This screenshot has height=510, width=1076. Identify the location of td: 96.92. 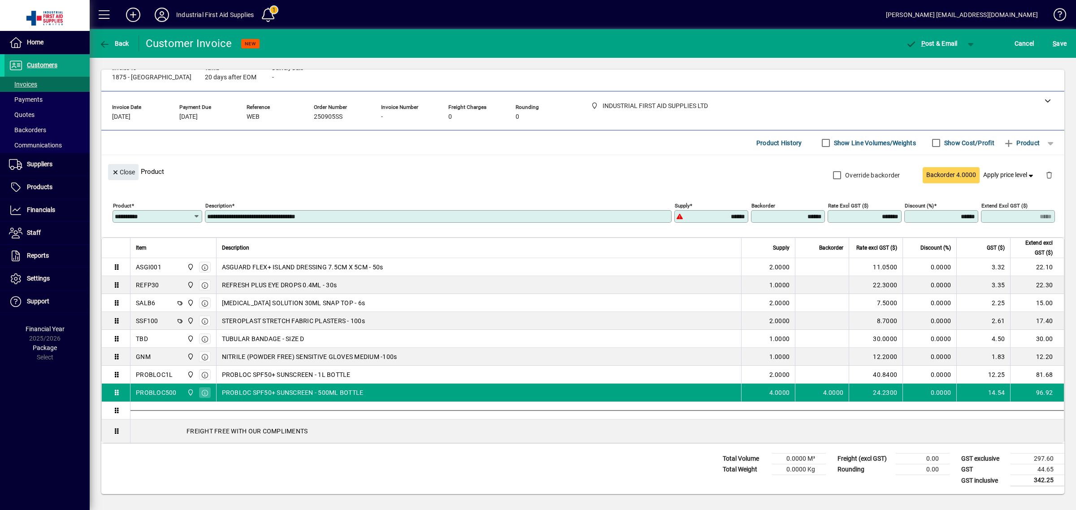
(1037, 393).